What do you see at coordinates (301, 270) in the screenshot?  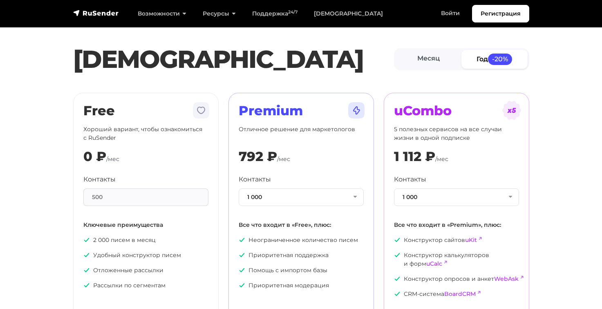 I see `p: Помощь с импортом базы` at bounding box center [301, 270].